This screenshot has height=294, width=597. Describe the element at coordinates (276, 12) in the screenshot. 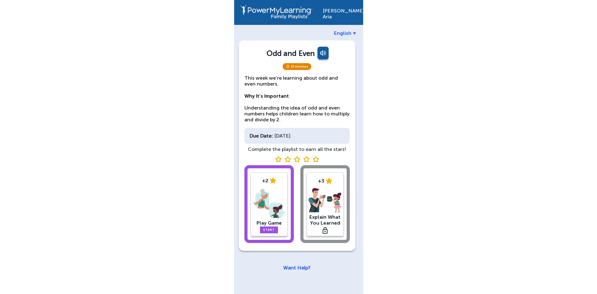

I see `img: PowerMyLearning Connect` at that location.